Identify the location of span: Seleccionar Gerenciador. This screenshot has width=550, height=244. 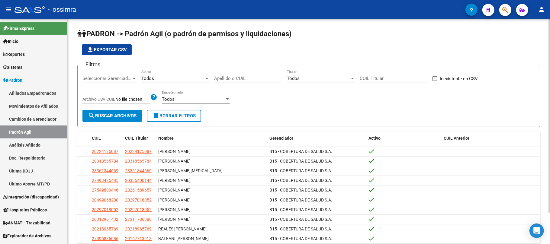
(107, 79).